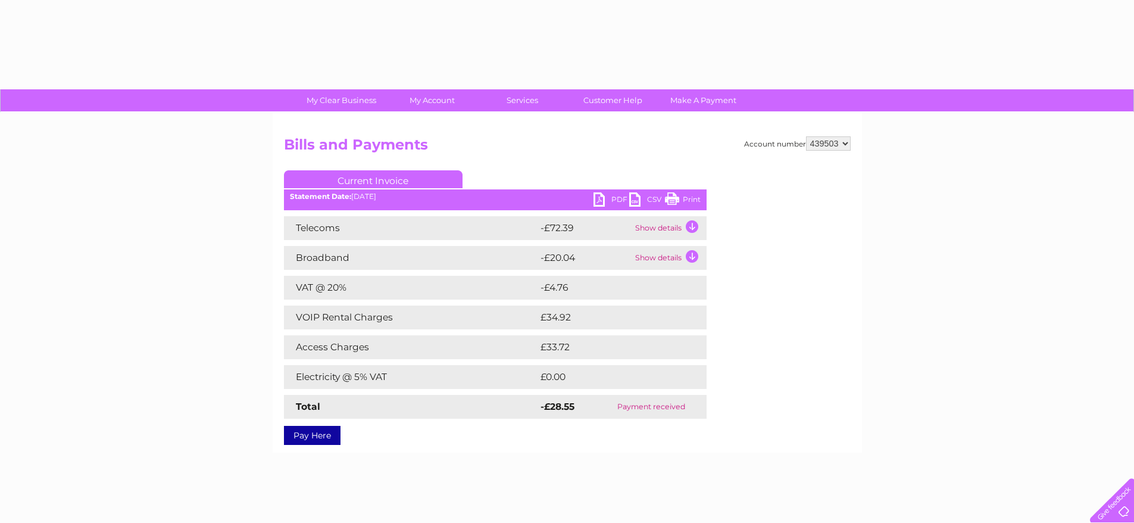  Describe the element at coordinates (411, 228) in the screenshot. I see `td: Telecoms` at that location.